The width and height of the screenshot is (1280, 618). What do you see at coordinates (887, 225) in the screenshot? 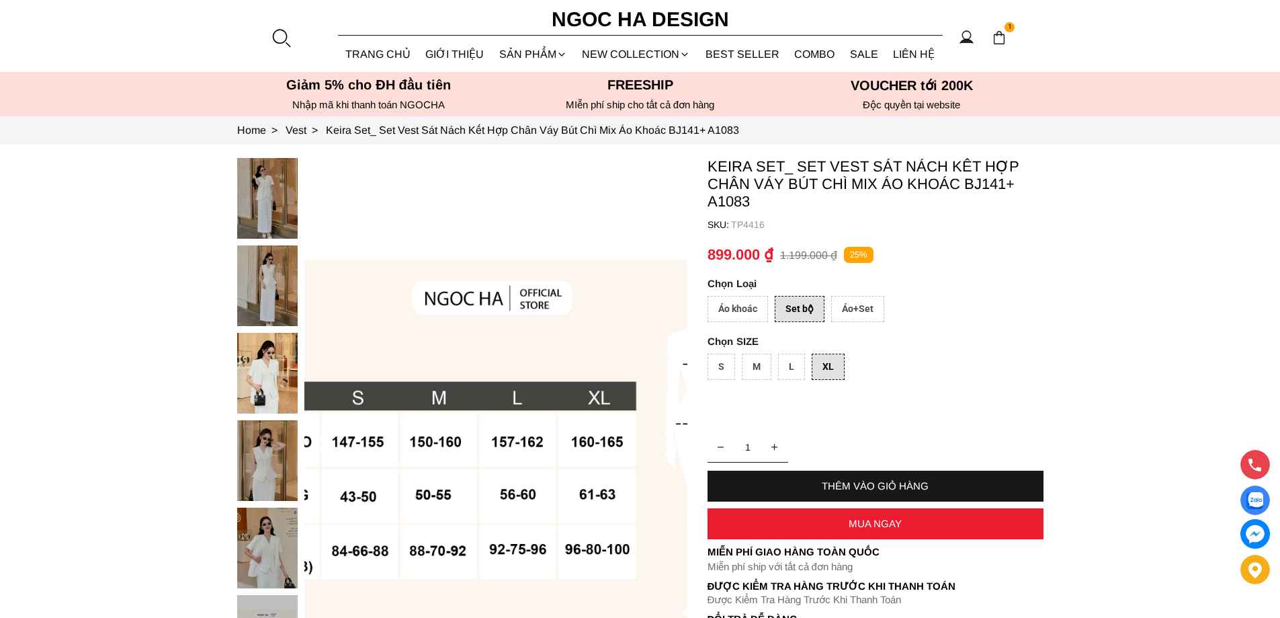
I see `p: TP4416` at bounding box center [887, 225].